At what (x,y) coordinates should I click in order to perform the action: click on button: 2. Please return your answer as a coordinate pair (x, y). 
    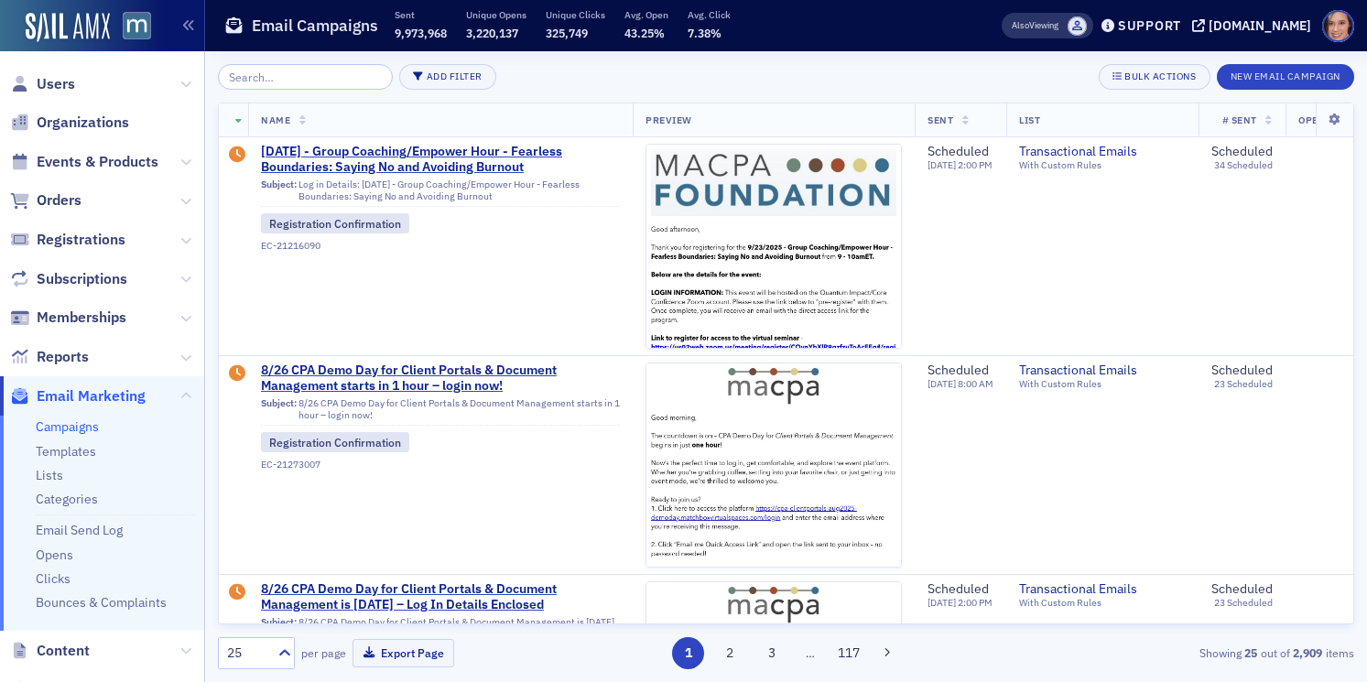
    Looking at the image, I should click on (730, 653).